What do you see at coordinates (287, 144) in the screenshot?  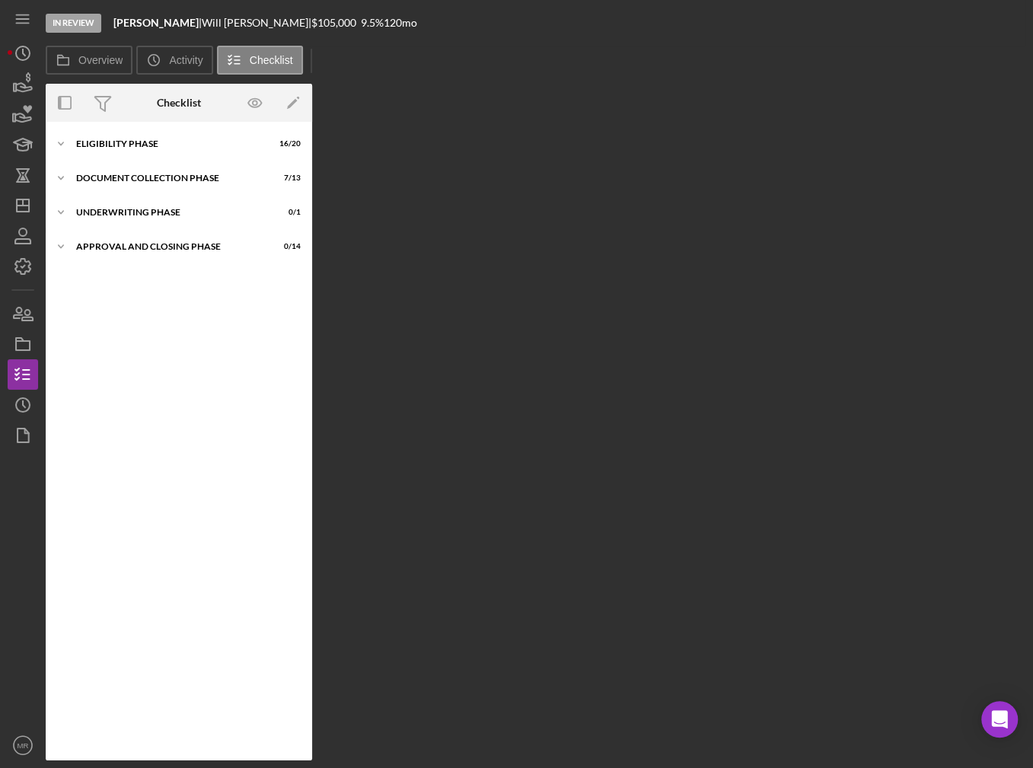 I see `div: 16 / 20` at bounding box center [287, 144].